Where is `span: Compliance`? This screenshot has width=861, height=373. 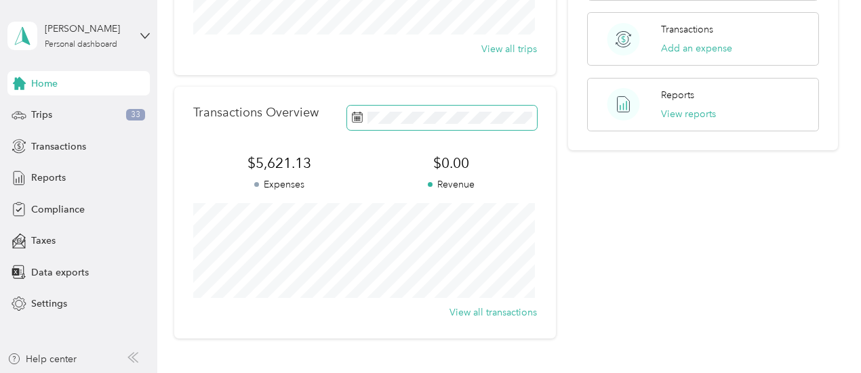
span: Compliance is located at coordinates (58, 209).